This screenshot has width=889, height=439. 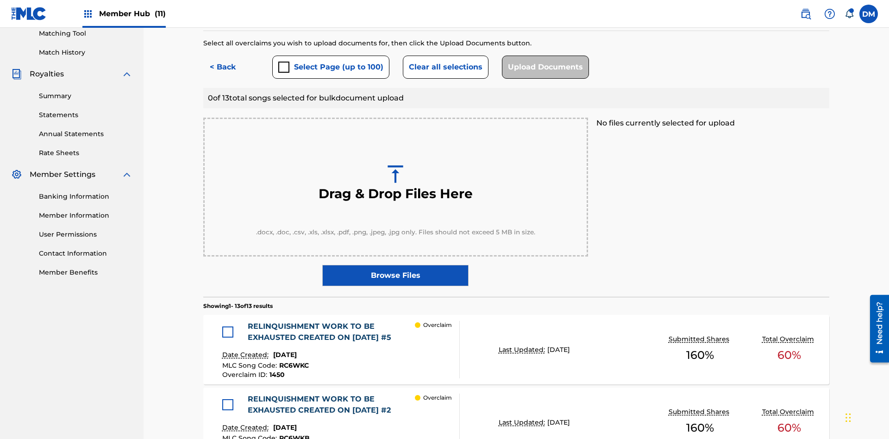 What do you see at coordinates (277, 374) in the screenshot?
I see `span: 1450` at bounding box center [277, 374].